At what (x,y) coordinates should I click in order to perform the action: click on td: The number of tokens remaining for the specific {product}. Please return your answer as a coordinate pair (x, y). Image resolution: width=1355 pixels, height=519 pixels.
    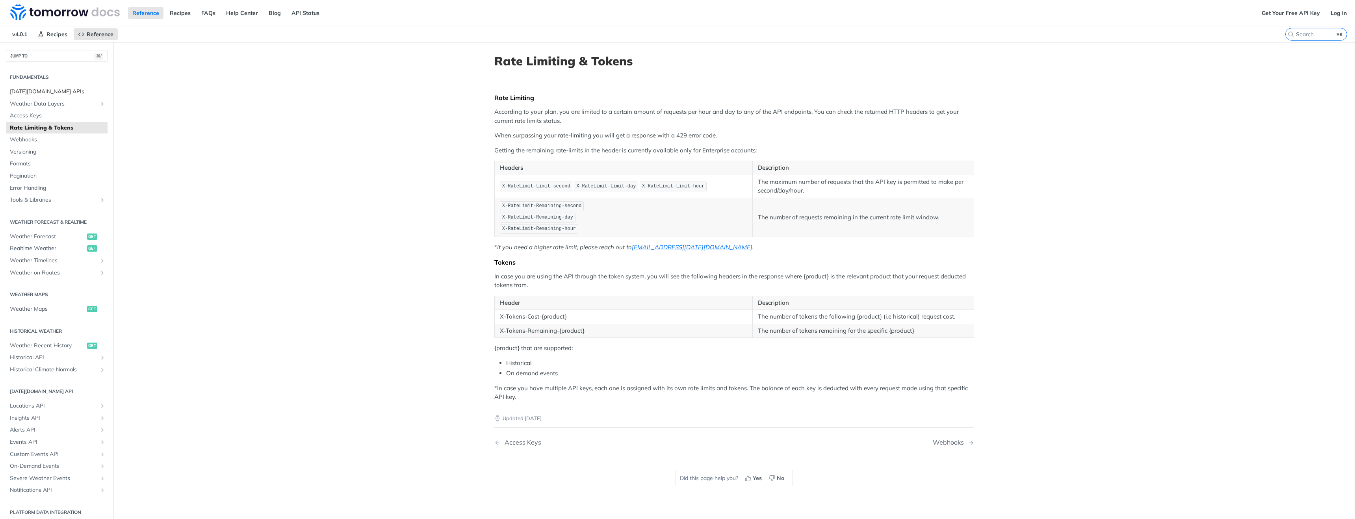
    Looking at the image, I should click on (864, 331).